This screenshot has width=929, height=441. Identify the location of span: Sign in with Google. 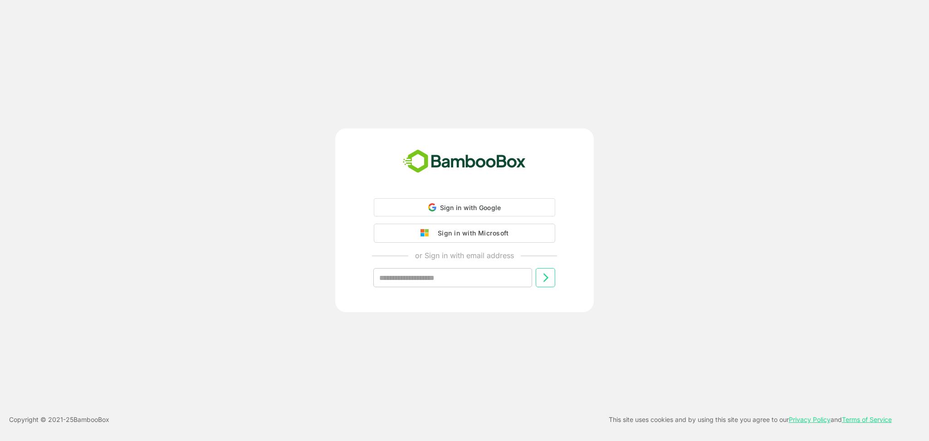
(470, 207).